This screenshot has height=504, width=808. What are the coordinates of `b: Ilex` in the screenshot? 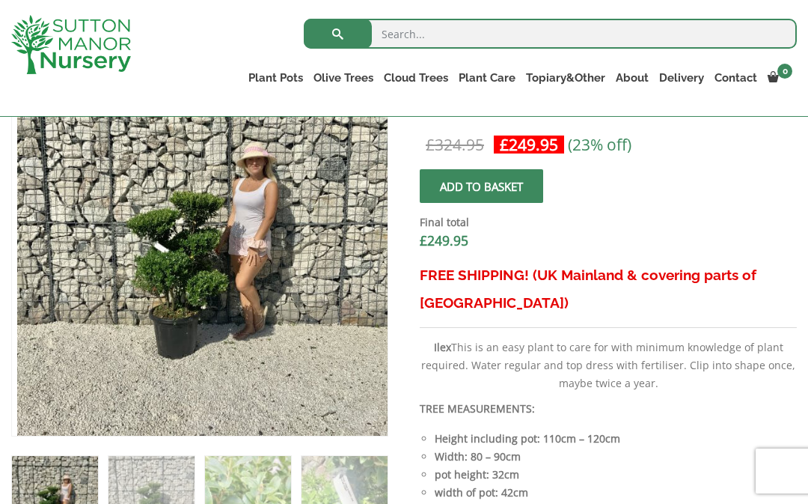 It's located at (442, 347).